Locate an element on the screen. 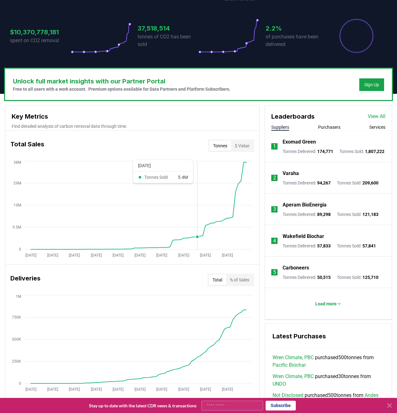 Image resolution: width=397 pixels, height=413 pixels. p: Aperam BioEnergia is located at coordinates (305, 205).